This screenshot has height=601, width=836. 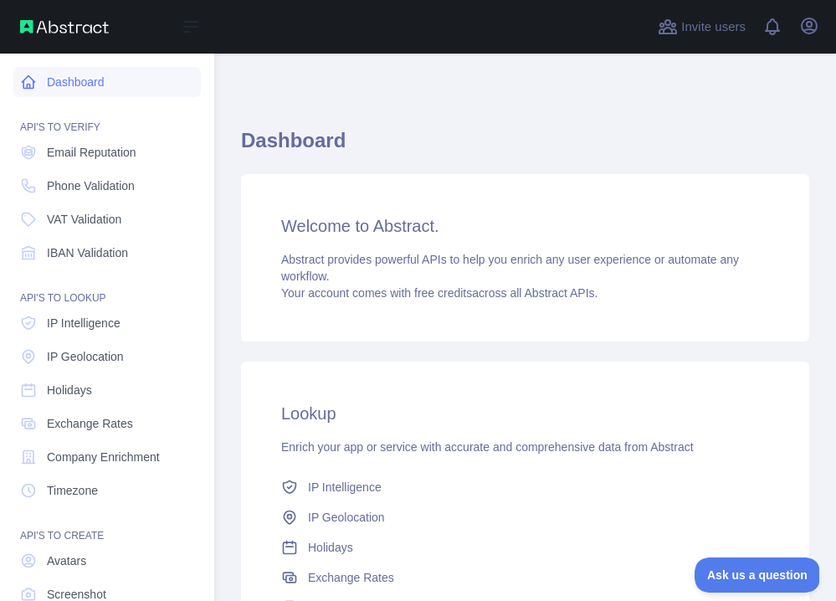 What do you see at coordinates (487, 447) in the screenshot?
I see `span: Enrich your app or service with accurate and comprehensive data from Abstract` at bounding box center [487, 447].